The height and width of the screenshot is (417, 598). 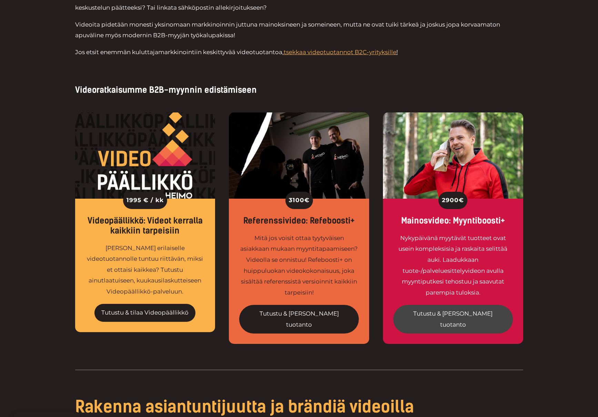 What do you see at coordinates (453, 265) in the screenshot?
I see `div: Nykypäivänä myytävät tuotteet ovat usein kompleksisia ja raskaita selittää auki. Laadukkaan tuote...` at bounding box center [453, 265].